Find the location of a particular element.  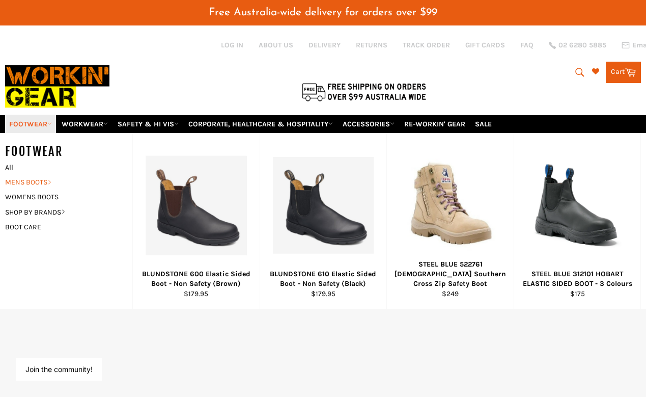

h5: FOOTWEAR is located at coordinates (69, 151).